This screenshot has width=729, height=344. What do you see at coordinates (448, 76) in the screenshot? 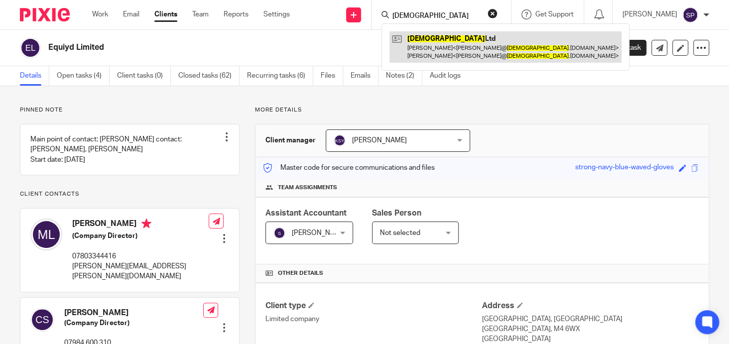
I see `a: Audit logs` at bounding box center [448, 76].